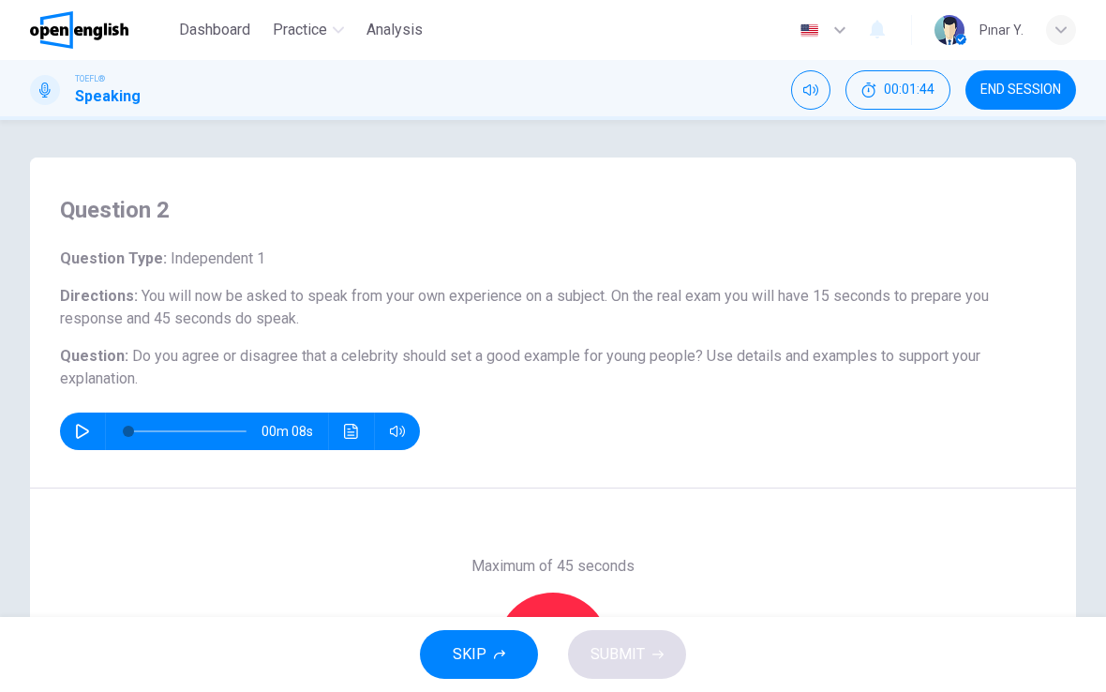  Describe the element at coordinates (395, 30) in the screenshot. I see `span: Analysis` at that location.